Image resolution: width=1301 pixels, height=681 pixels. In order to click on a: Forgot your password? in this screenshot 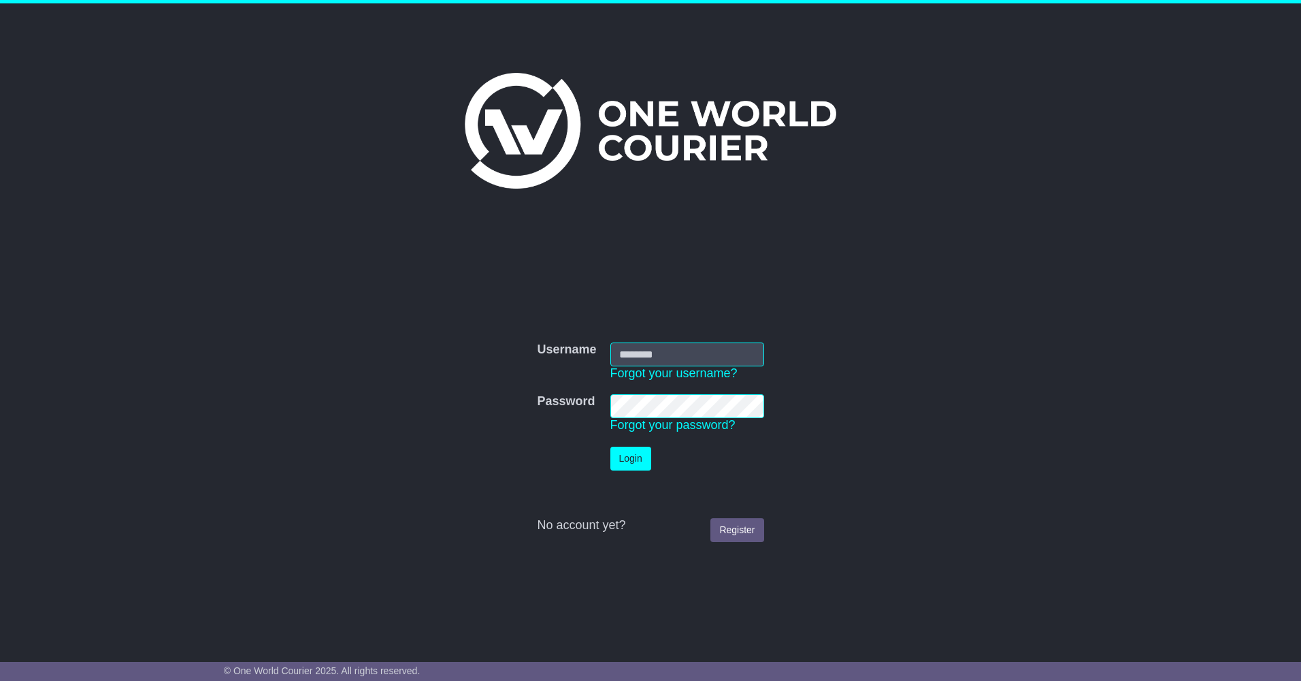, I will do `click(673, 425)`.